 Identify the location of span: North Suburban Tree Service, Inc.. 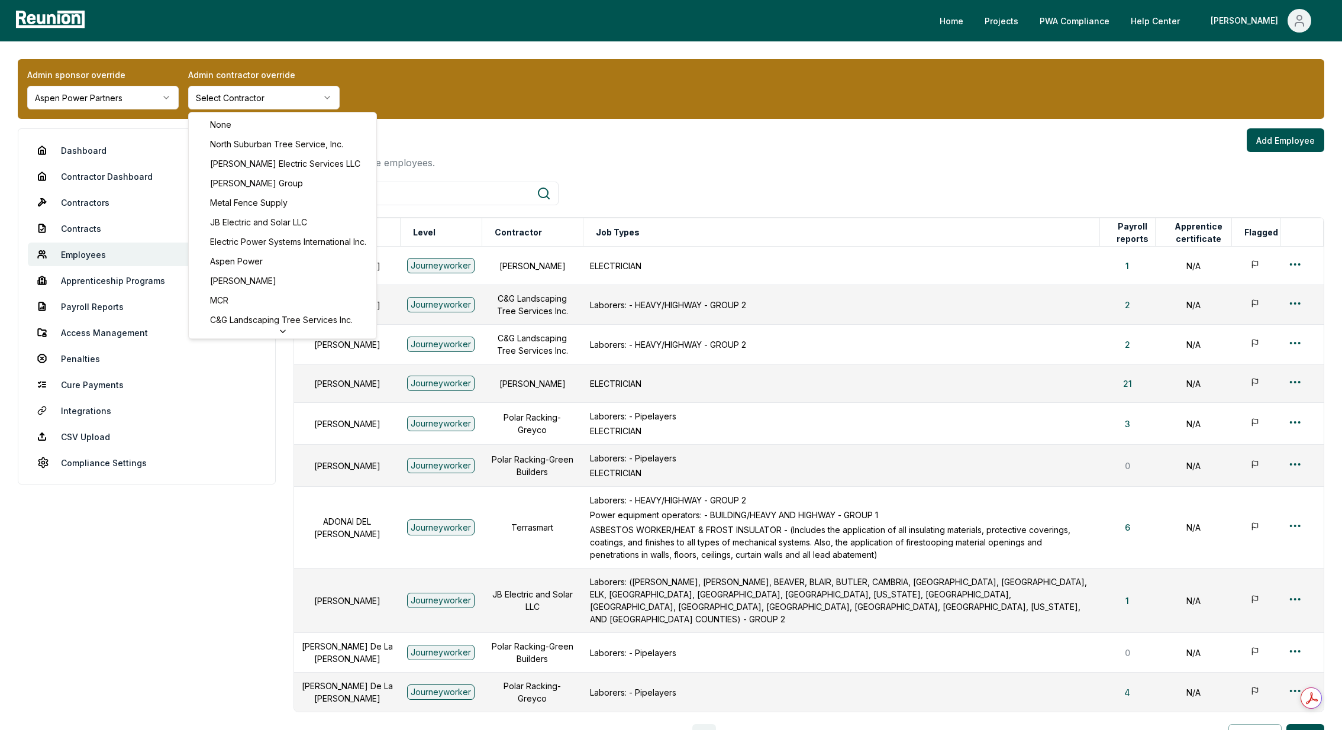
(276, 144).